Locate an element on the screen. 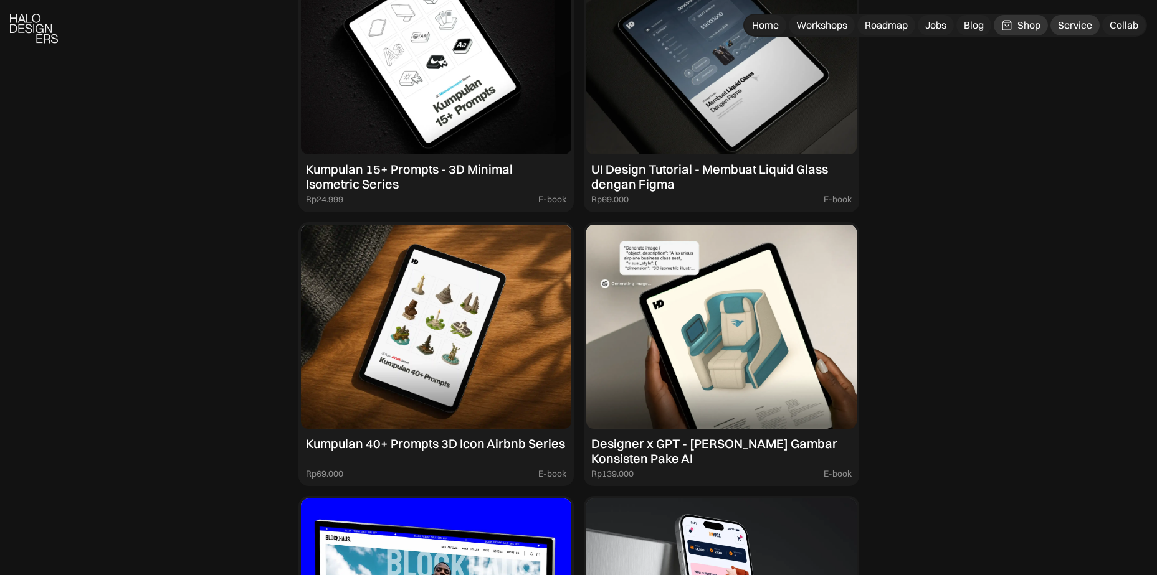  div: Jobs is located at coordinates (935, 25).